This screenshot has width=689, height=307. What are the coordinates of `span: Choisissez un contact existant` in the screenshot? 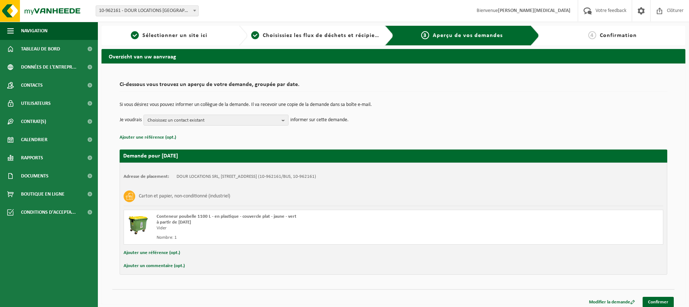 It's located at (213, 120).